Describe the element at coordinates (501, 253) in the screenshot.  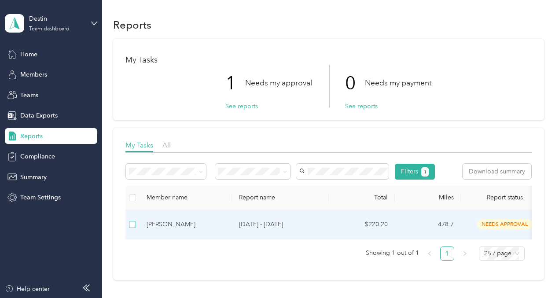
I see `div: Page Size` at that location.